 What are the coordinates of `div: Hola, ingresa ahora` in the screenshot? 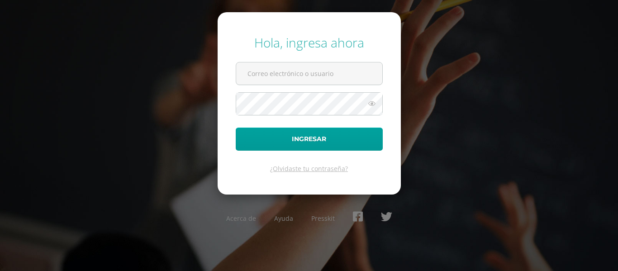 It's located at (309, 43).